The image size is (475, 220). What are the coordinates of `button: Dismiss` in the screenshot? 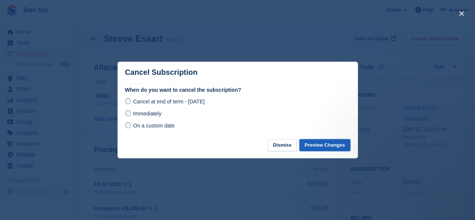 It's located at (282, 145).